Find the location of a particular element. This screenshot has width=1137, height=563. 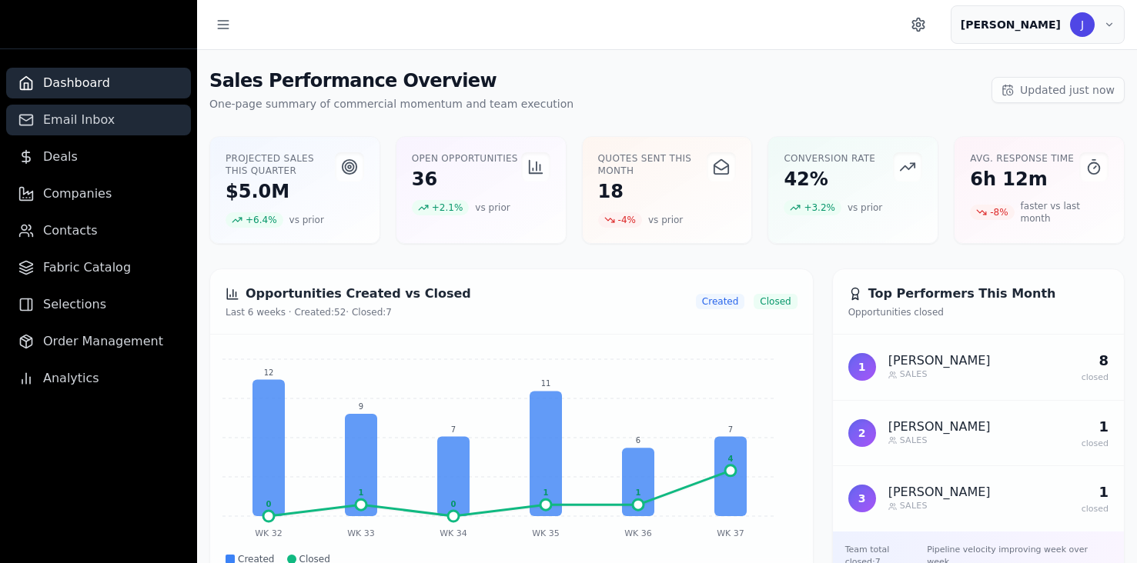

span: Closed is located at coordinates (775, 302).